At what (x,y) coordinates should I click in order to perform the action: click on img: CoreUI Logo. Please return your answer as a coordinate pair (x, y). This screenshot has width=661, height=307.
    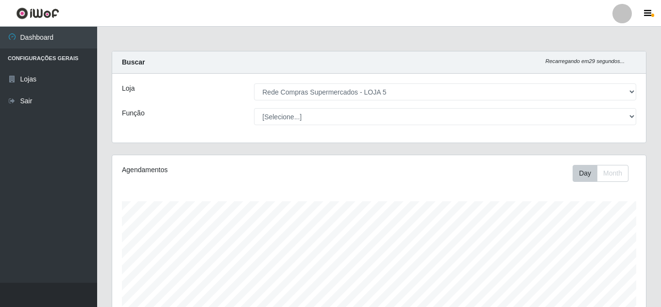
    Looking at the image, I should click on (37, 13).